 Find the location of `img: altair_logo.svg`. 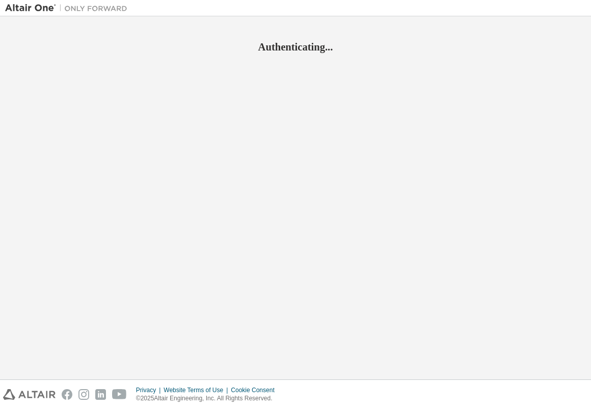

img: altair_logo.svg is located at coordinates (29, 394).